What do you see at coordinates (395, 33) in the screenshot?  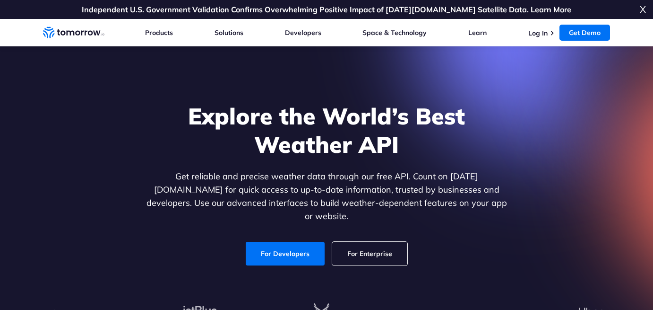 I see `a: Space & Technology` at bounding box center [395, 33].